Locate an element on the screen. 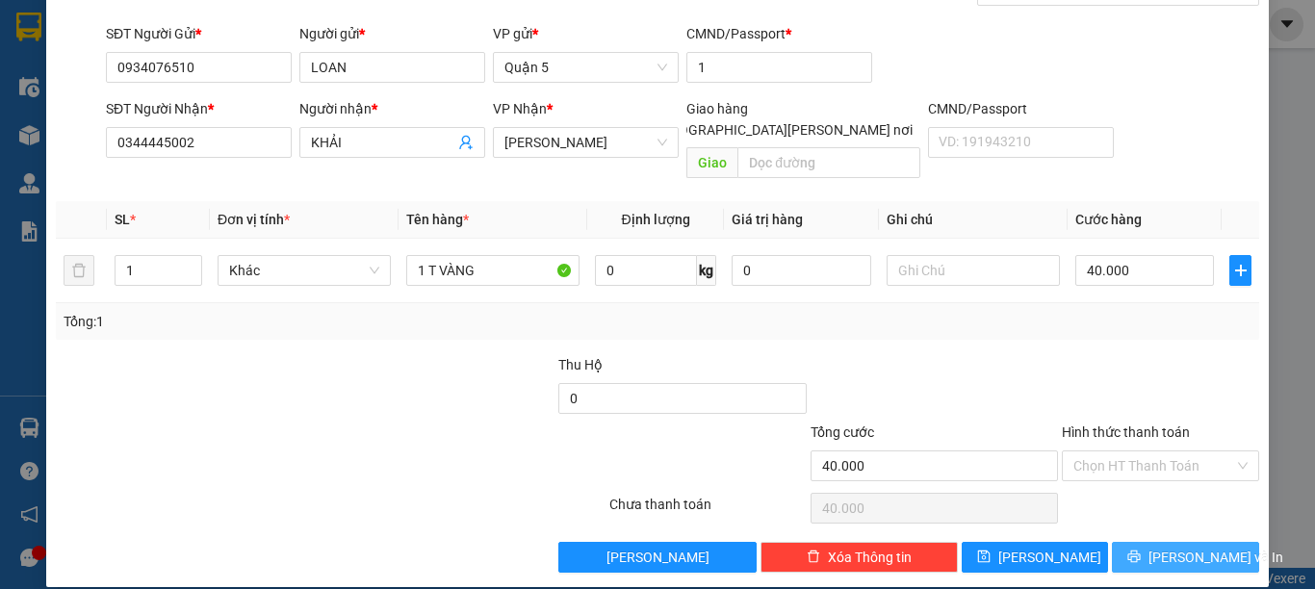 This screenshot has width=1315, height=589. b: Trà Lan Viên is located at coordinates (47, 169).